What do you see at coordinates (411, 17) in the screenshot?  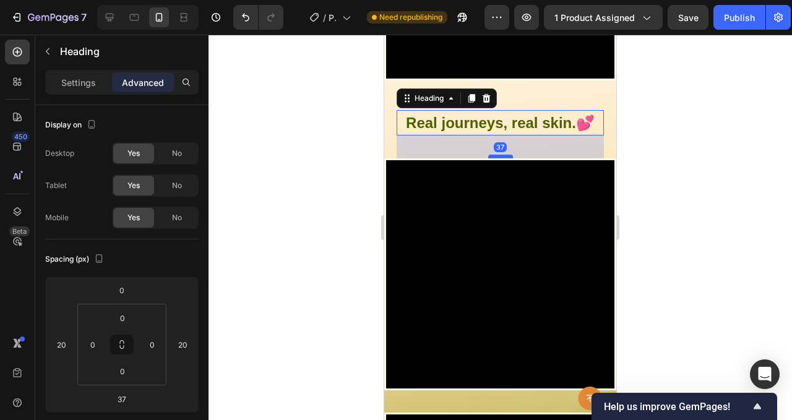 I see `span: Need republishing` at bounding box center [411, 17].